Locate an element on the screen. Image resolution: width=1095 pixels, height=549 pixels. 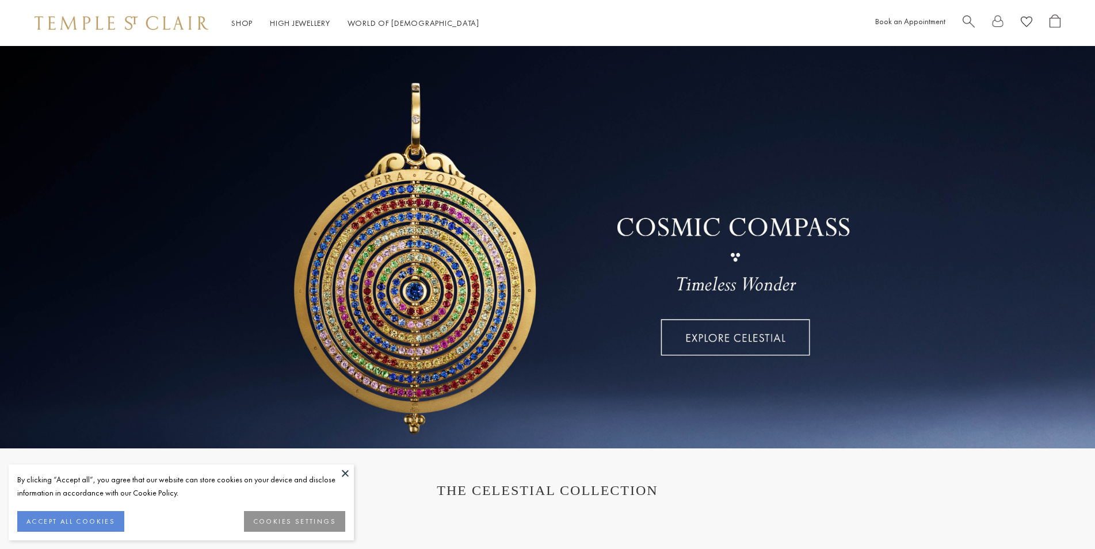
a: ShopShop is located at coordinates (242, 23).